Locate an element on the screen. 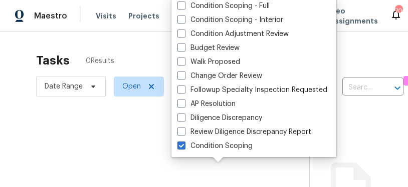  label: Condition Scoping is located at coordinates (215, 146).